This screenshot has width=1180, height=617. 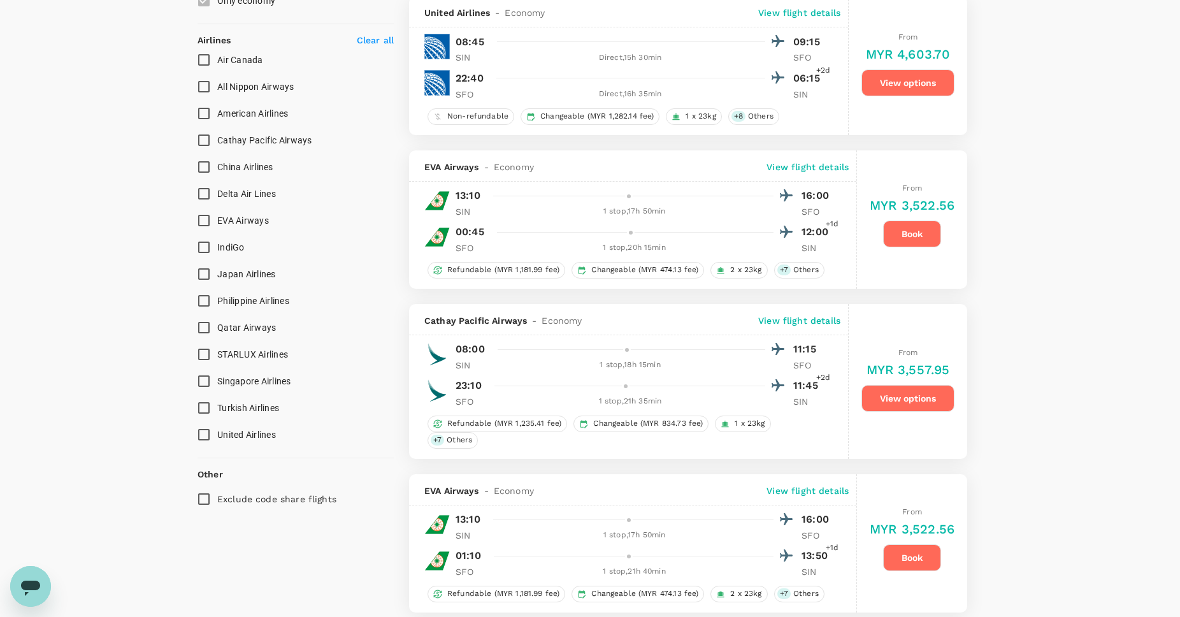 I want to click on span: +1d, so click(x=832, y=548).